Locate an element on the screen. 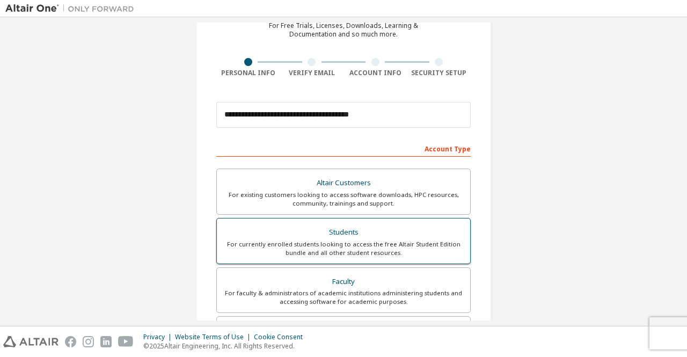 The height and width of the screenshot is (357, 687). img: Altair One is located at coordinates (72, 9).